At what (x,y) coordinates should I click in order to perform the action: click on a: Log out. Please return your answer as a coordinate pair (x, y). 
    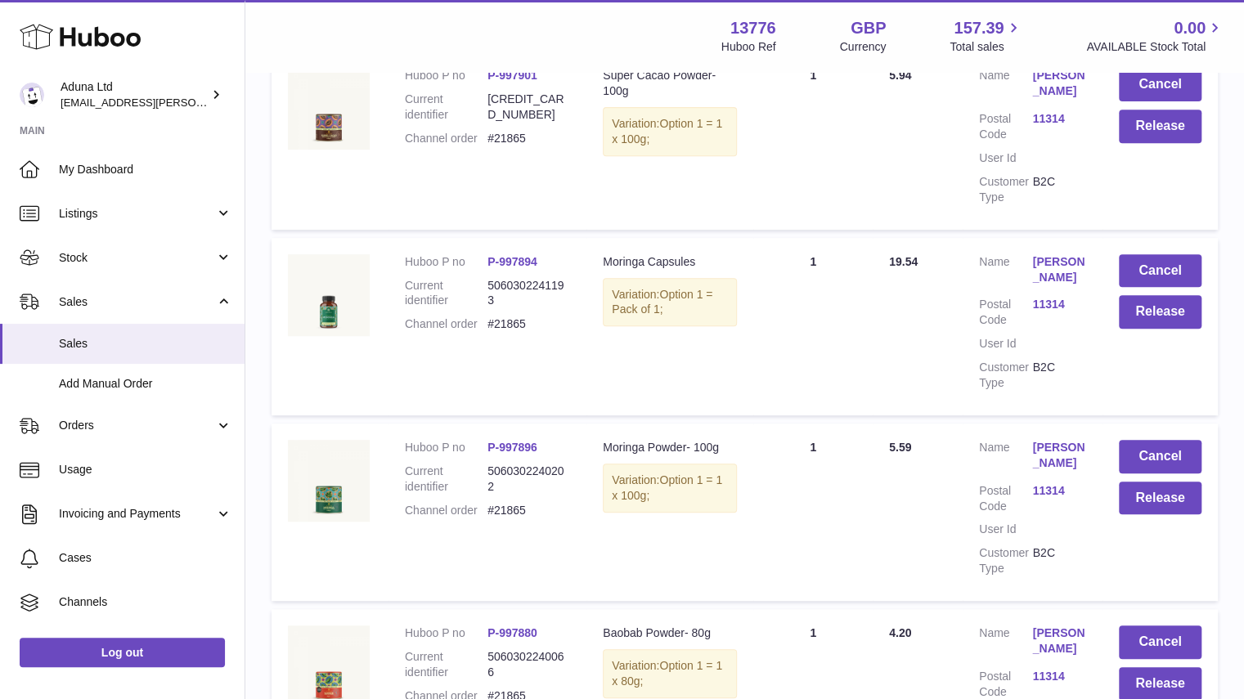
    Looking at the image, I should click on (122, 653).